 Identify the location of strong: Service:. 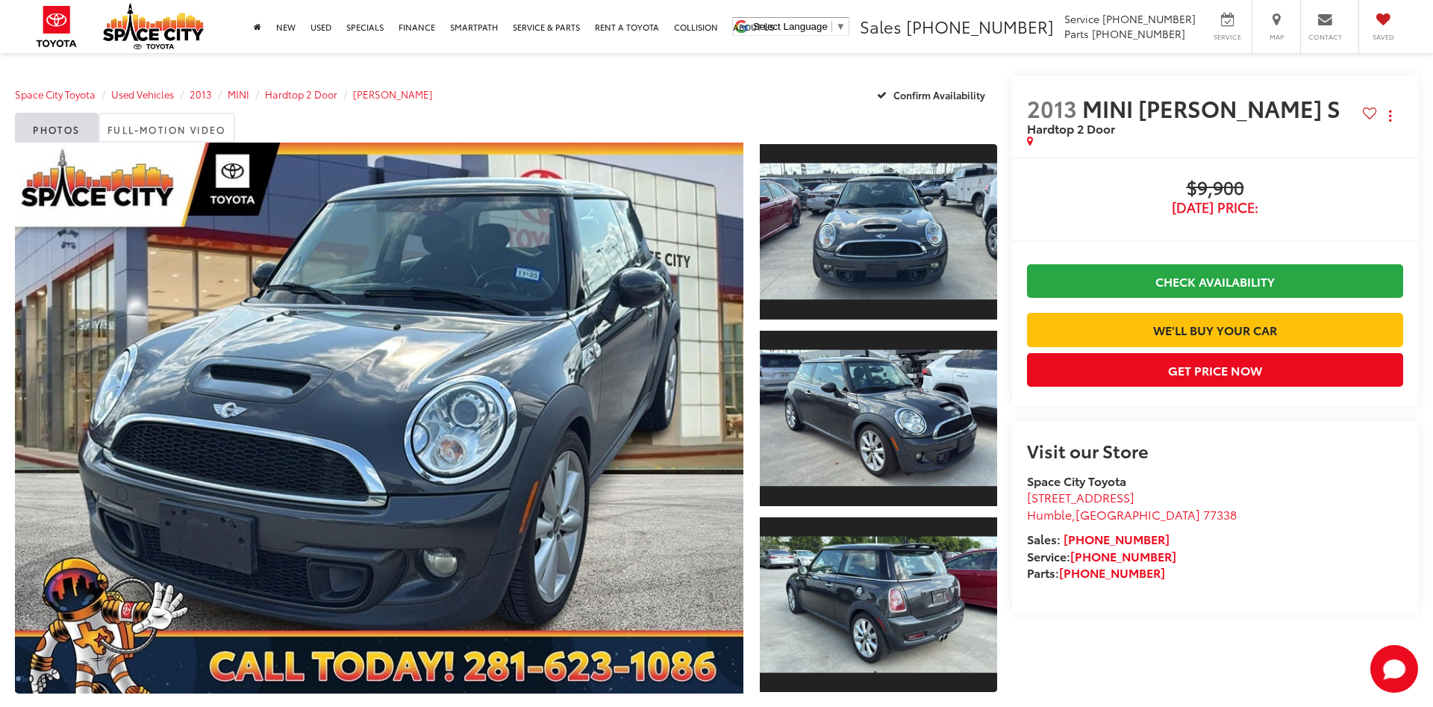
(1102, 555).